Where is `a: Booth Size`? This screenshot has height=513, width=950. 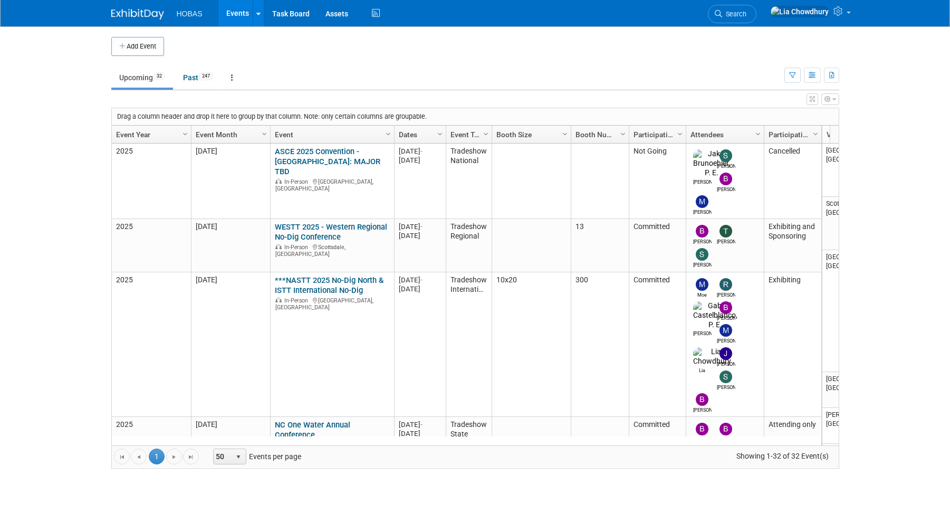
a: Booth Size is located at coordinates (530, 134).